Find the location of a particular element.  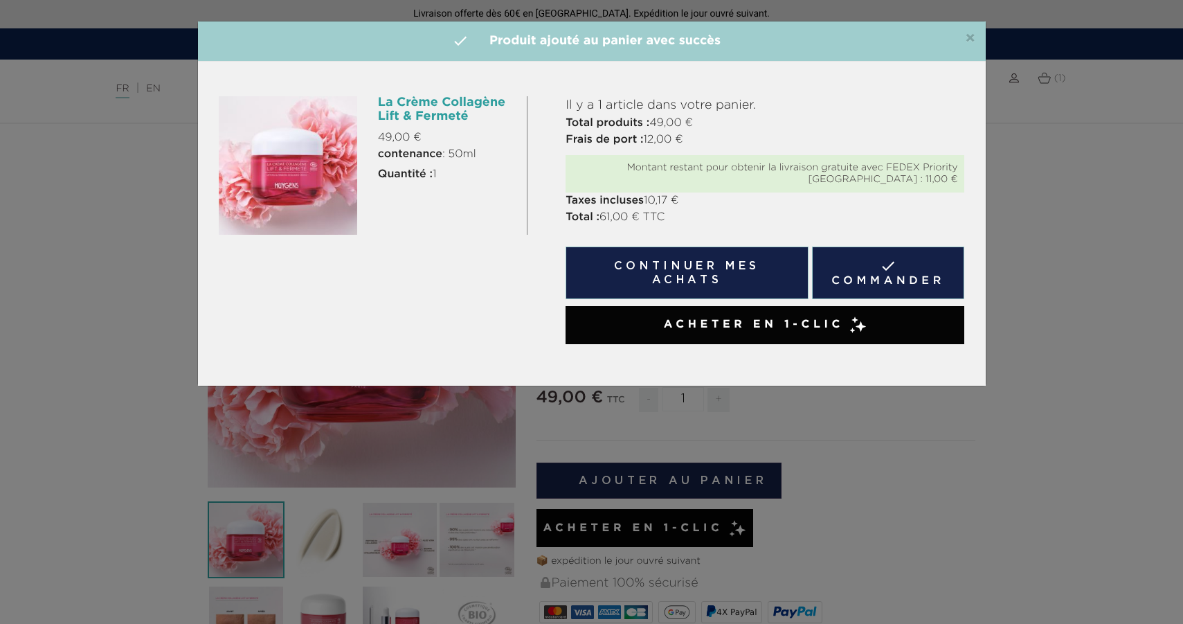

p: 12,00 € is located at coordinates (765, 140).